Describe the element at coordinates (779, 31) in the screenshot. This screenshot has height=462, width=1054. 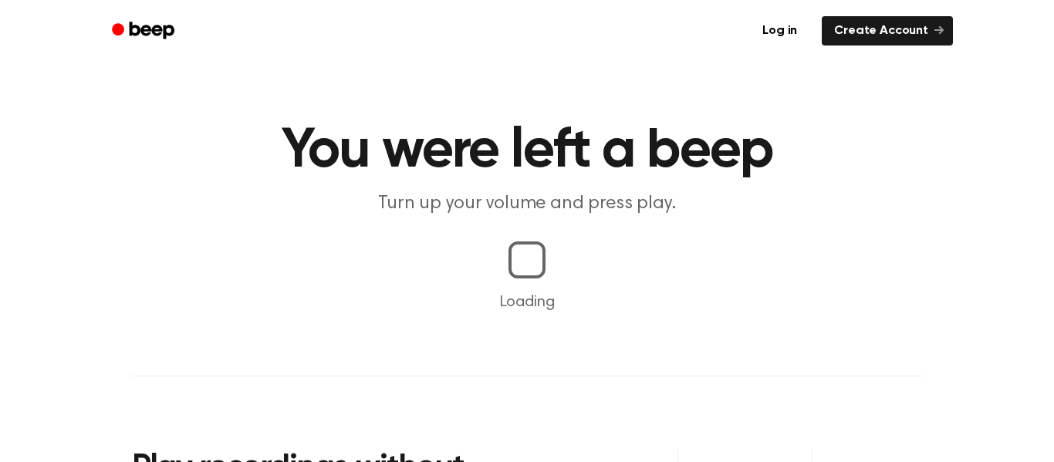
I see `a: Log in` at that location.